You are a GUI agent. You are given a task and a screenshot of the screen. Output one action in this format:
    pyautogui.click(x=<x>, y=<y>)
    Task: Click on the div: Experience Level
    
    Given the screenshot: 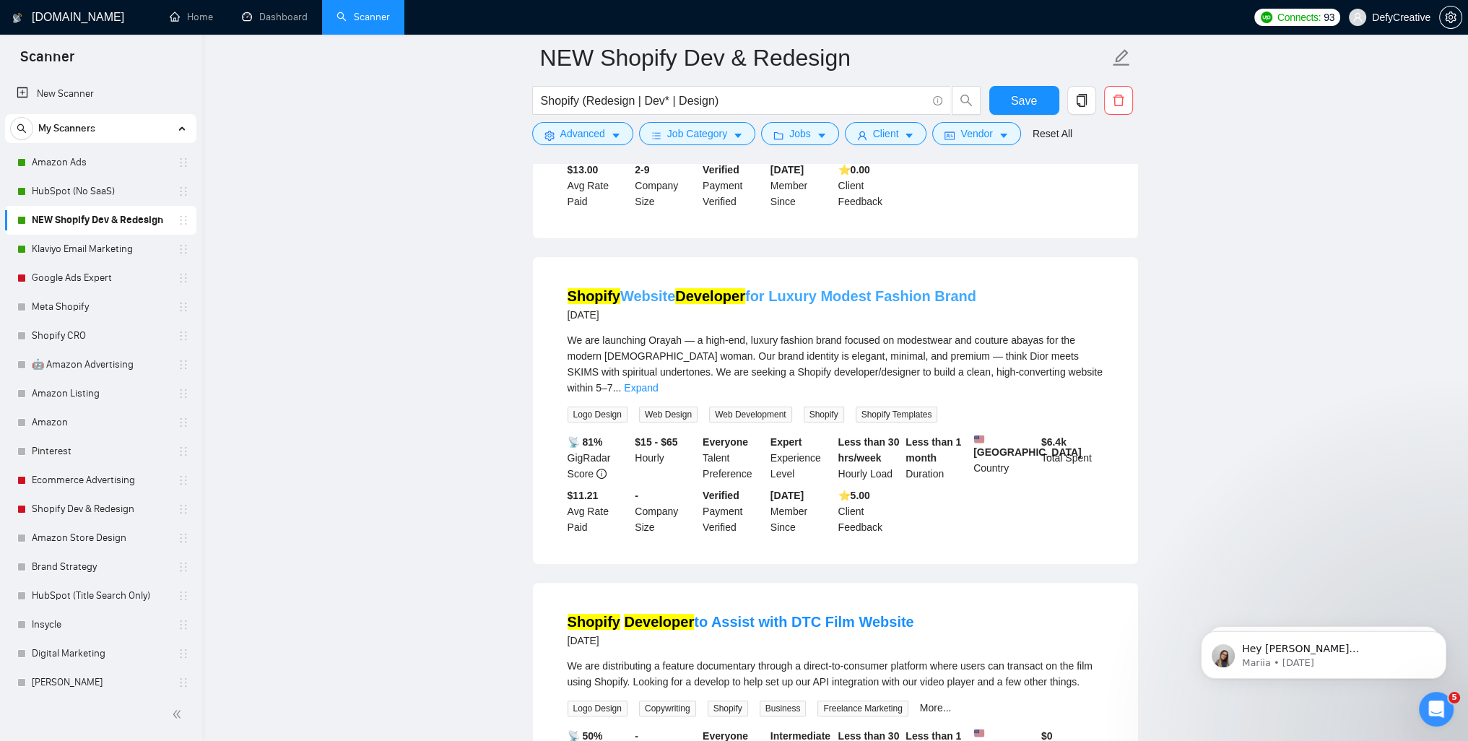 What is the action you would take?
    pyautogui.click(x=802, y=458)
    